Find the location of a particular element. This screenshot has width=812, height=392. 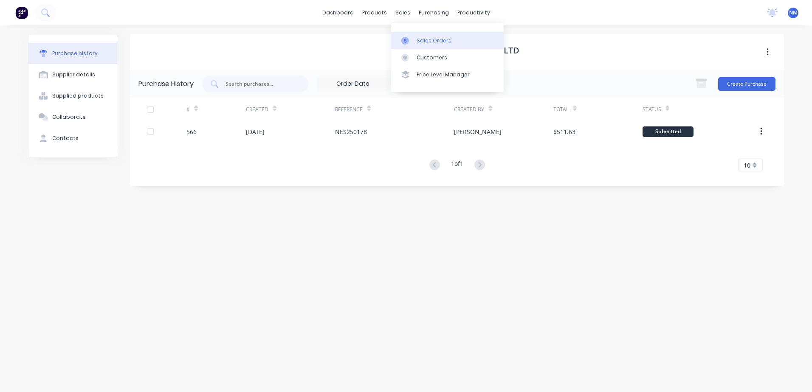

span: 10 is located at coordinates (747, 165).